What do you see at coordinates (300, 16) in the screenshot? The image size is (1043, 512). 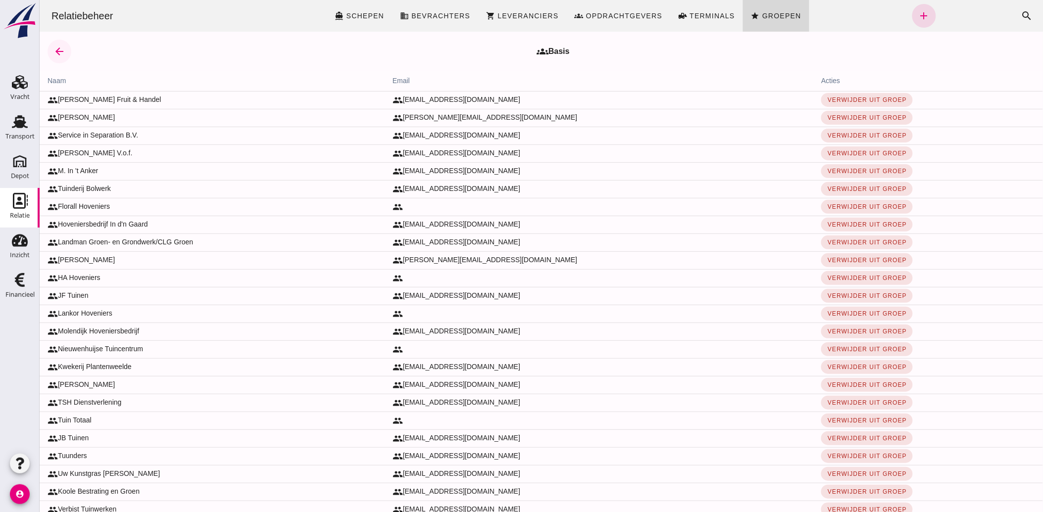 I see `i: directions_boat` at bounding box center [300, 16].